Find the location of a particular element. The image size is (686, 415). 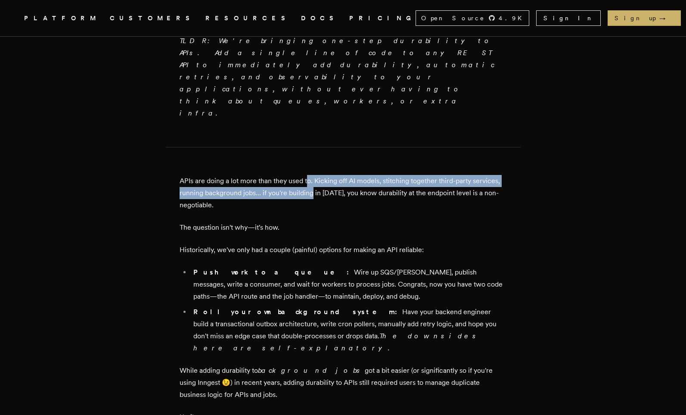

a: CUSTOMERS is located at coordinates (152, 18).